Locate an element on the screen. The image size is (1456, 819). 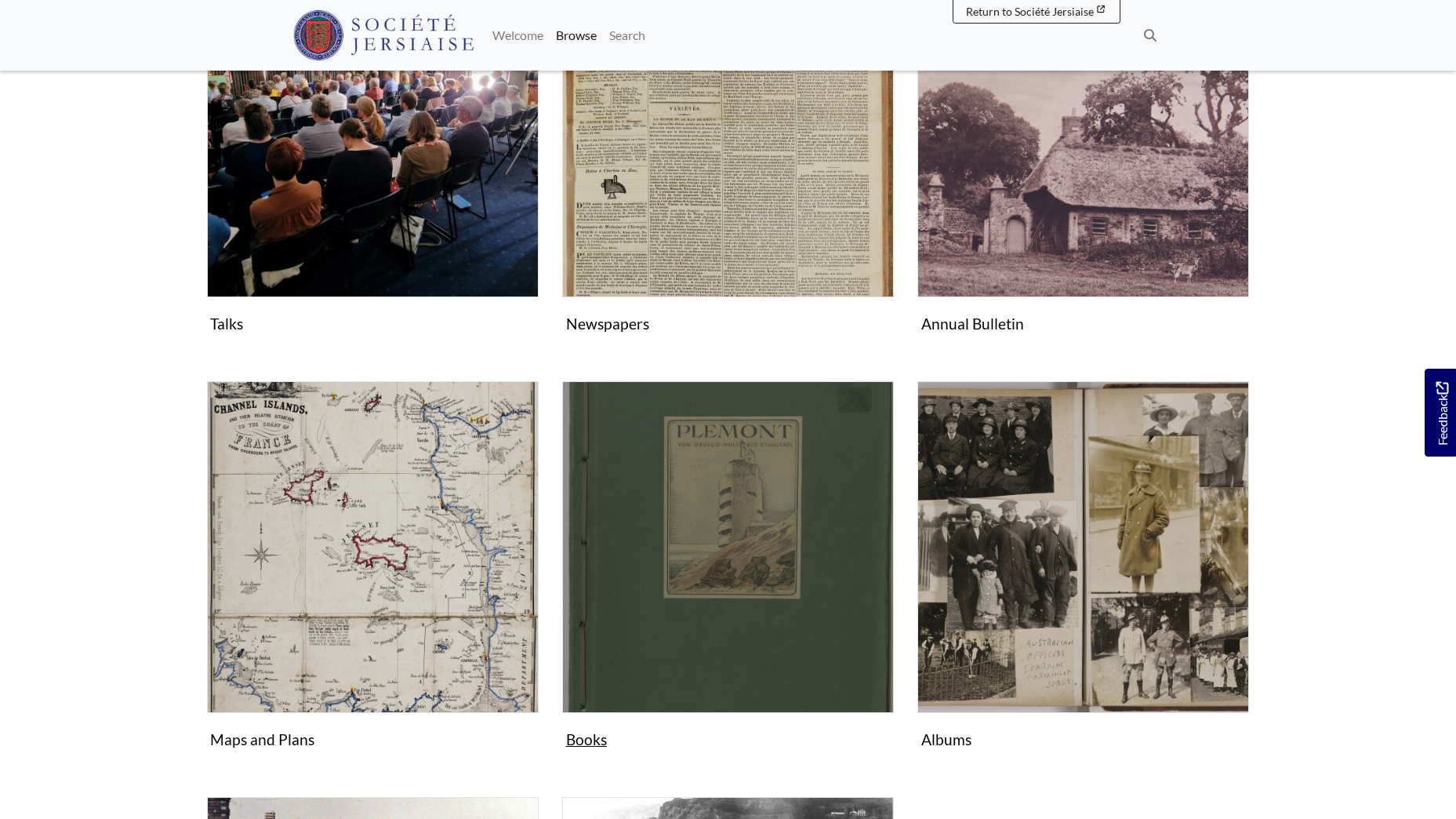
img: Société Jersiaise is located at coordinates (384, 36).